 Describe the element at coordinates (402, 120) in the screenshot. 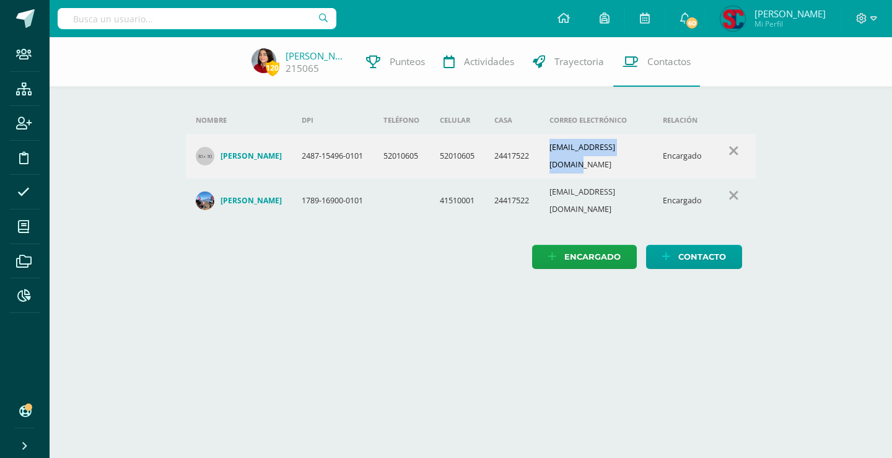

I see `th: Teléfono` at that location.